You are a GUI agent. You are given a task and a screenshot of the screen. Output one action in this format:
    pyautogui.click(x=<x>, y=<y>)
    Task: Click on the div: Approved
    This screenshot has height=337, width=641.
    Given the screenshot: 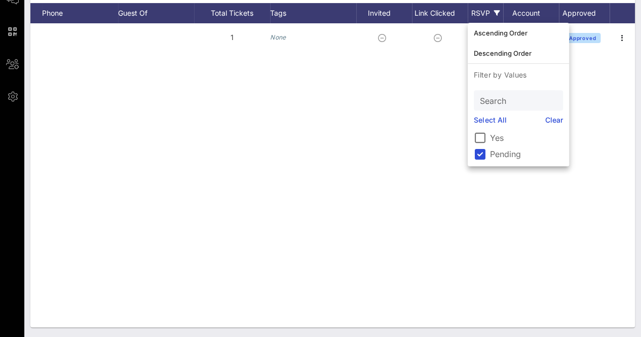 What is the action you would take?
    pyautogui.click(x=585, y=13)
    